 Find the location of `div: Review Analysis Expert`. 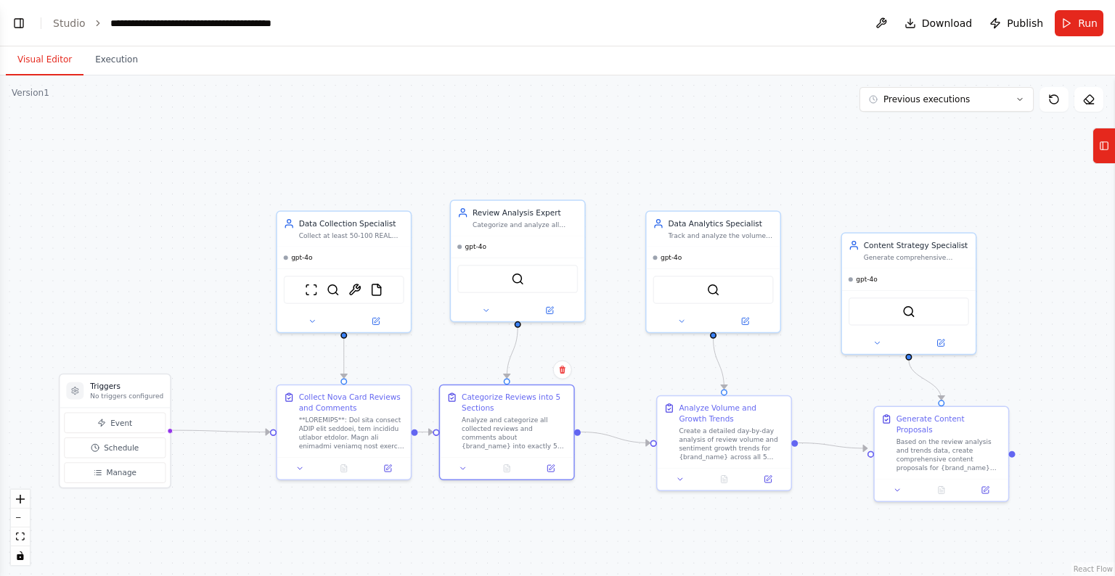

div: Review Analysis Expert is located at coordinates (525, 213).